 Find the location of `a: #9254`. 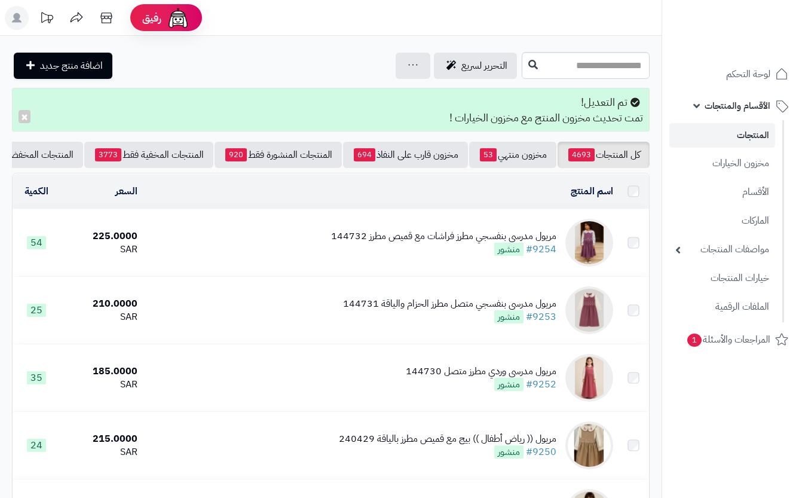

a: #9254 is located at coordinates (541, 249).